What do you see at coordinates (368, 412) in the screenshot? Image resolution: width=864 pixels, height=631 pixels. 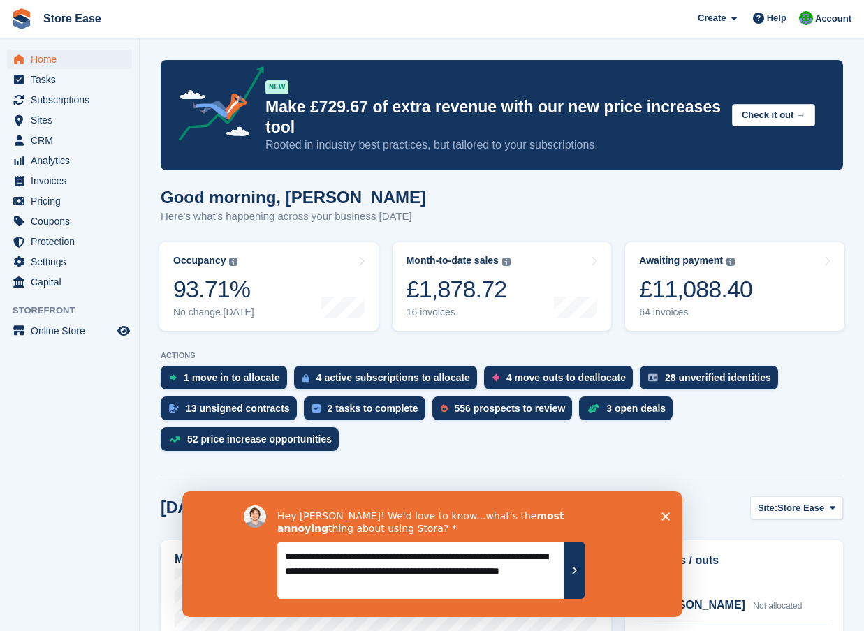 I see `a: 2 tasks to complete` at bounding box center [368, 412].